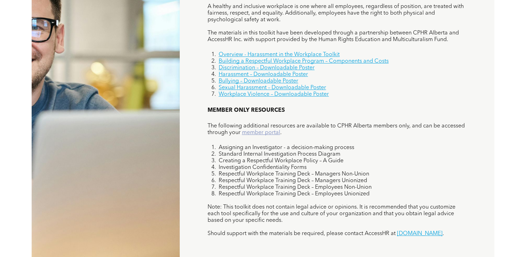 Image resolution: width=526 pixels, height=257 pixels. What do you see at coordinates (293, 180) in the screenshot?
I see `span: Respectful Workplace Training Deck – Managers Unionized` at bounding box center [293, 180].